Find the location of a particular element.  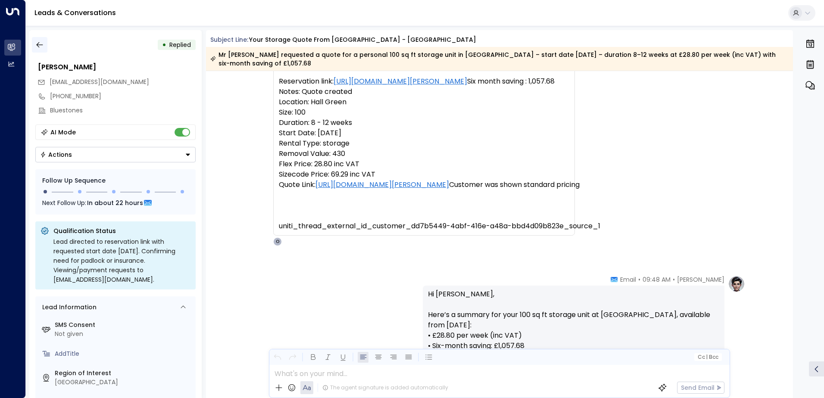

div: O is located at coordinates (278, 242).